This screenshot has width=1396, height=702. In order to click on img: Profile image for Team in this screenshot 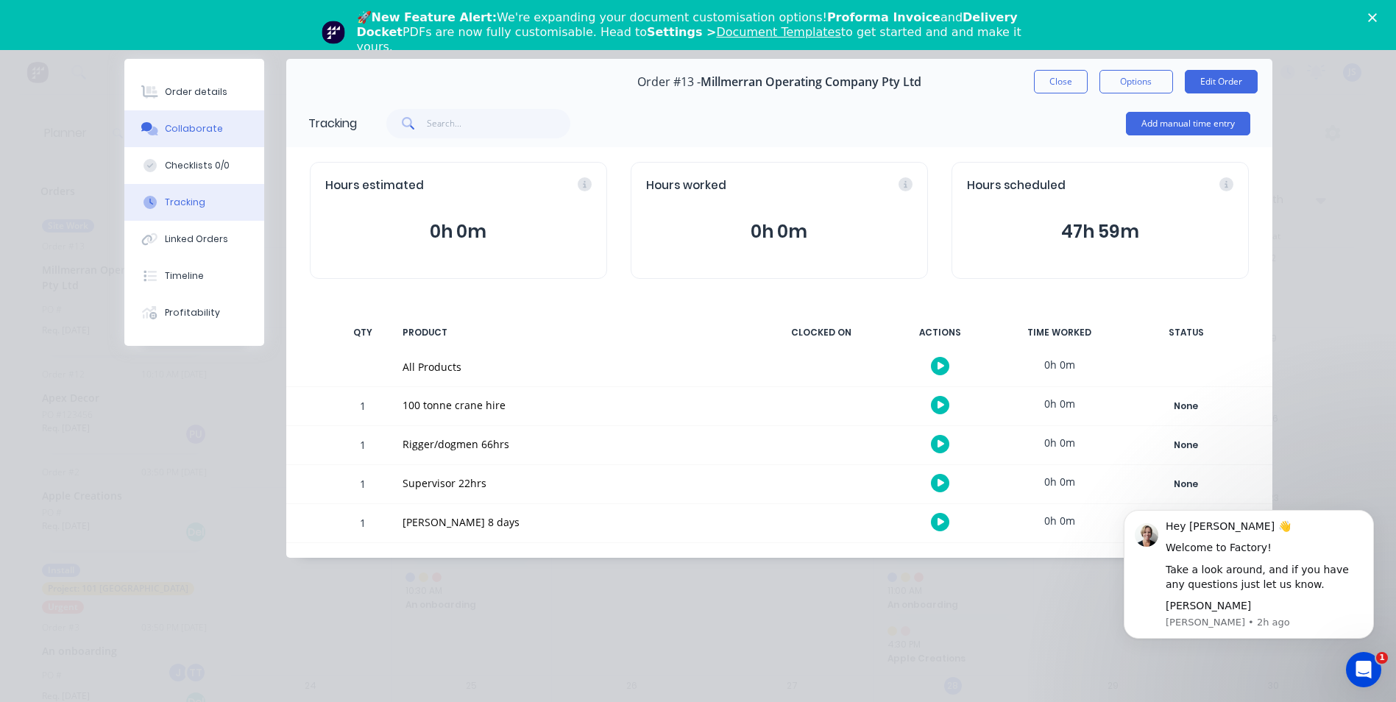, I will do `click(333, 32)`.